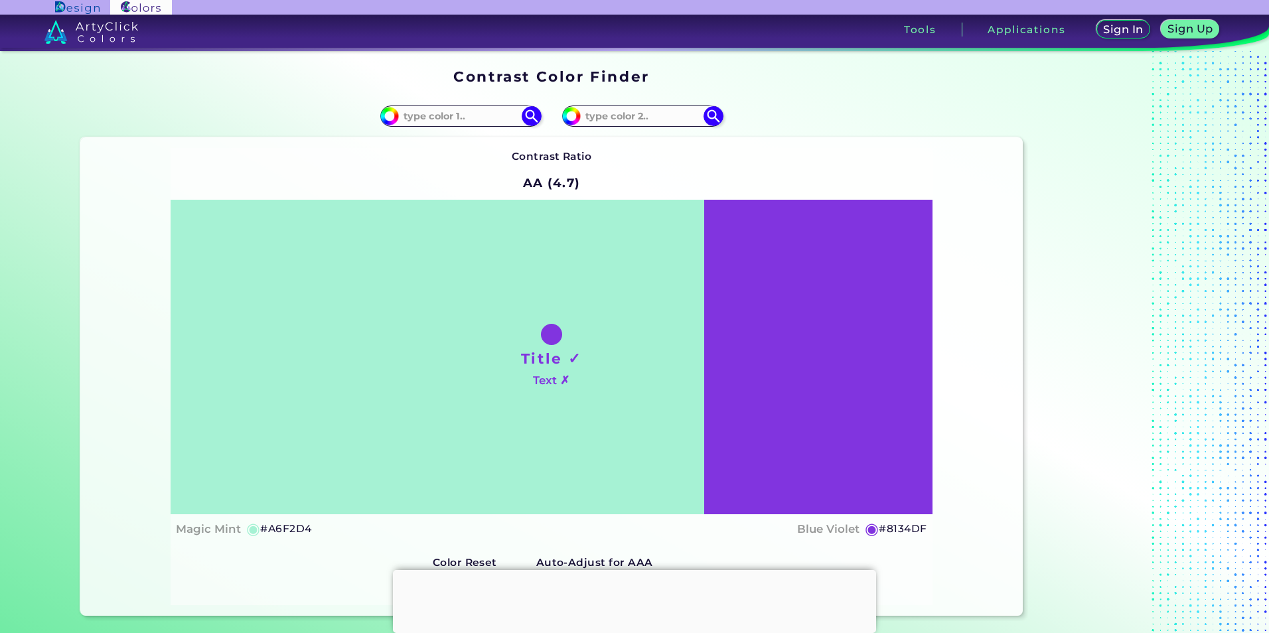 The image size is (1269, 633). I want to click on h1: Title ✓, so click(551, 358).